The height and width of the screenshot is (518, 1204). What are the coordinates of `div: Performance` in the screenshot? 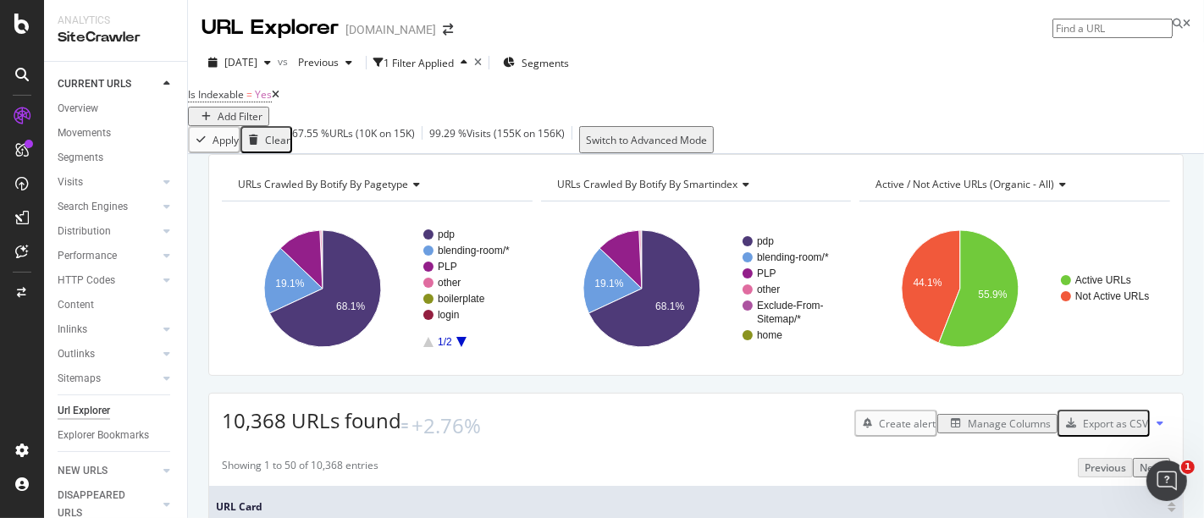 It's located at (87, 256).